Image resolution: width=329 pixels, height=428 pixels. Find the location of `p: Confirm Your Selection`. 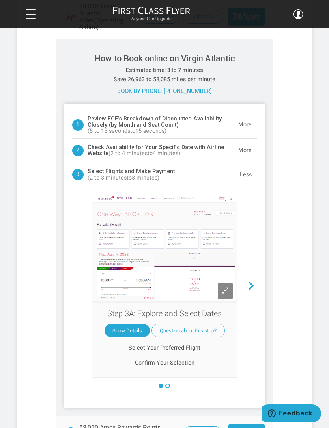

p: Confirm Your Selection is located at coordinates (164, 363).